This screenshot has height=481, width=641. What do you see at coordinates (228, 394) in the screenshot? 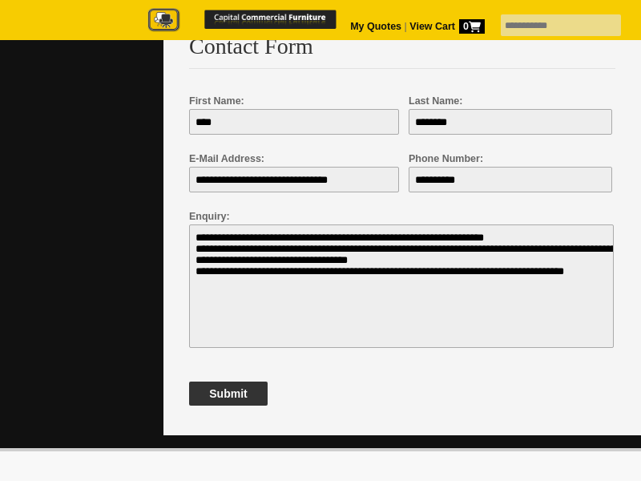
I see `button: Submit` at bounding box center [228, 394].